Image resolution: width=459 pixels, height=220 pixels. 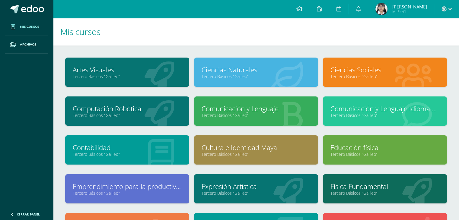 What do you see at coordinates (256, 147) in the screenshot?
I see `a: Cultura e Identidad Maya` at bounding box center [256, 147].